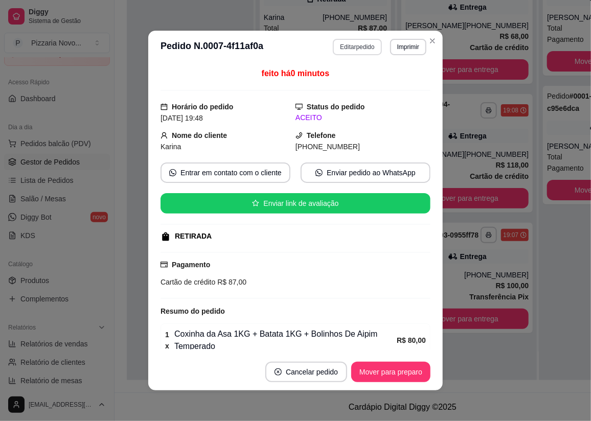  What do you see at coordinates (281, 340) in the screenshot?
I see `div: Coxinha da Asa 1KG + Batata 1KG + Bolinhos De Aipim Temperado` at bounding box center [281, 340].